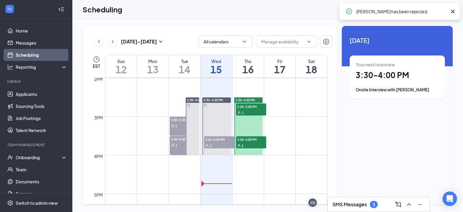 This screenshot has height=212, width=463. What do you see at coordinates (96, 66) in the screenshot?
I see `span: EST` at bounding box center [96, 66].